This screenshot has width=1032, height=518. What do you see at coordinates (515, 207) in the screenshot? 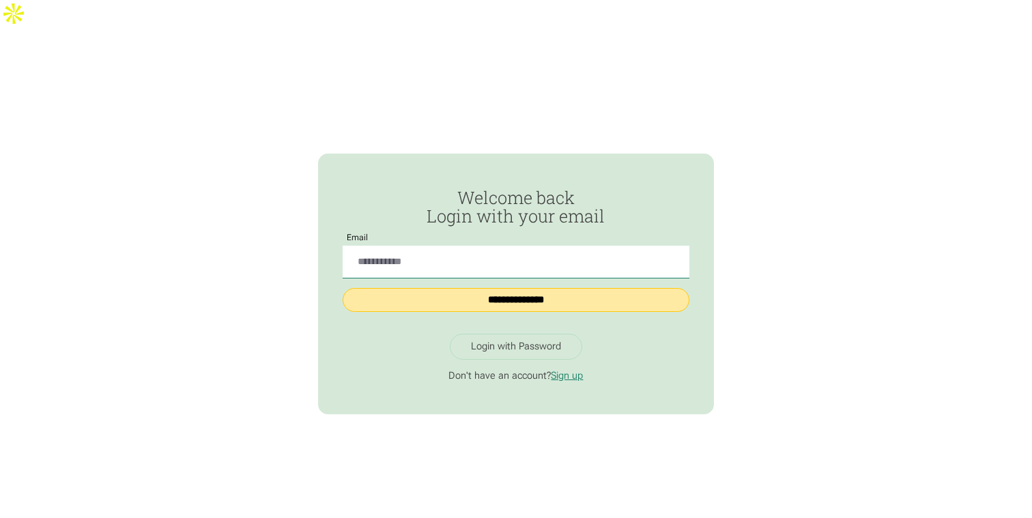
I see `h2: Welcome back Login with your email` at bounding box center [515, 207].